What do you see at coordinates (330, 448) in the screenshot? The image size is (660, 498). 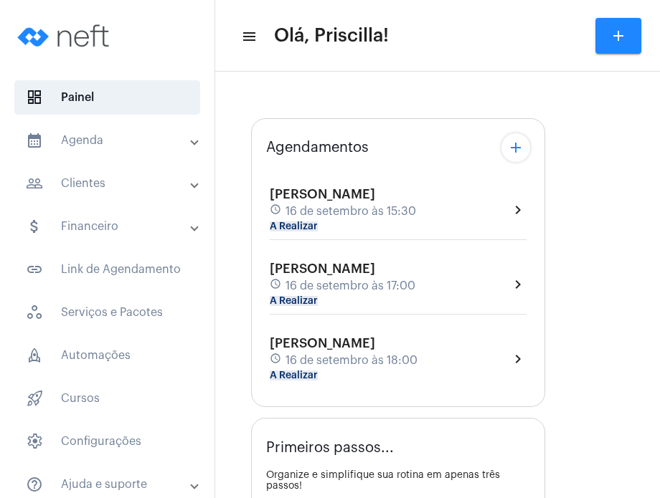 I see `span: Primeiros passos...` at bounding box center [330, 448].